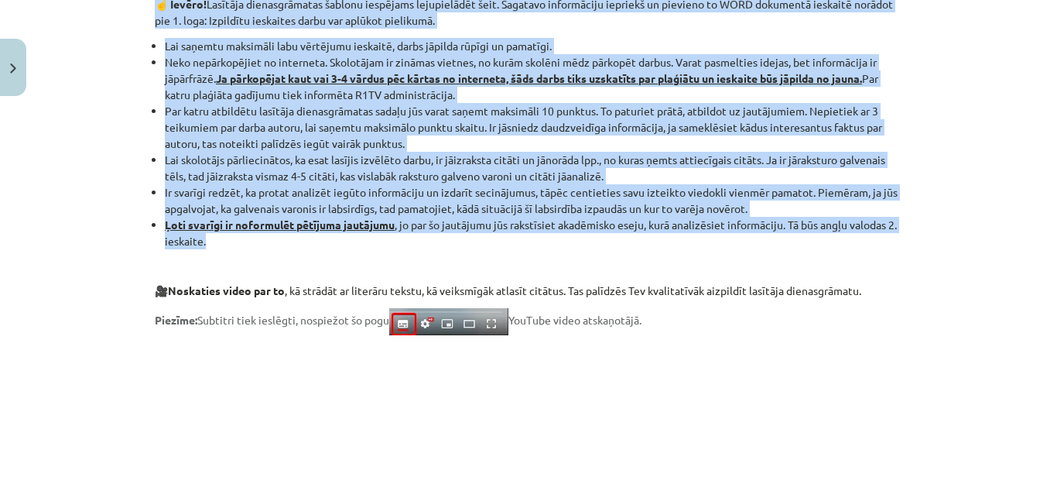 Image resolution: width=1057 pixels, height=484 pixels. Describe the element at coordinates (533, 168) in the screenshot. I see `li: Lai skolotājs pārliecinātos, ka esat lasījis izvēlēto darbu, ir jāizraksta citāti un jānorāda lpp...` at that location.